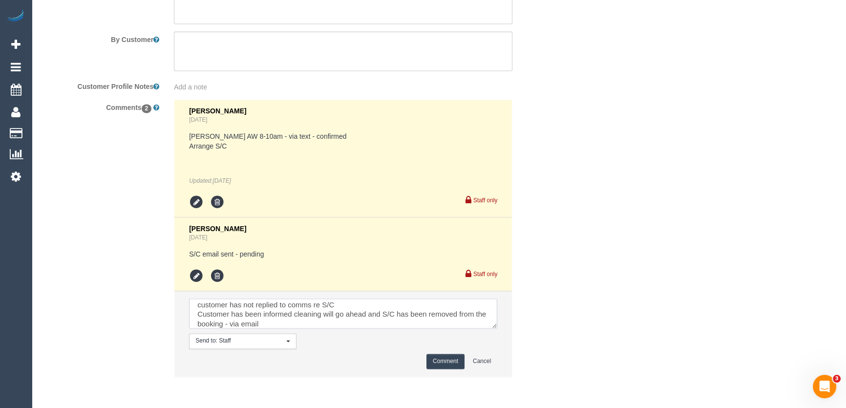  I want to click on button: Send to: Staff, so click(243, 341).